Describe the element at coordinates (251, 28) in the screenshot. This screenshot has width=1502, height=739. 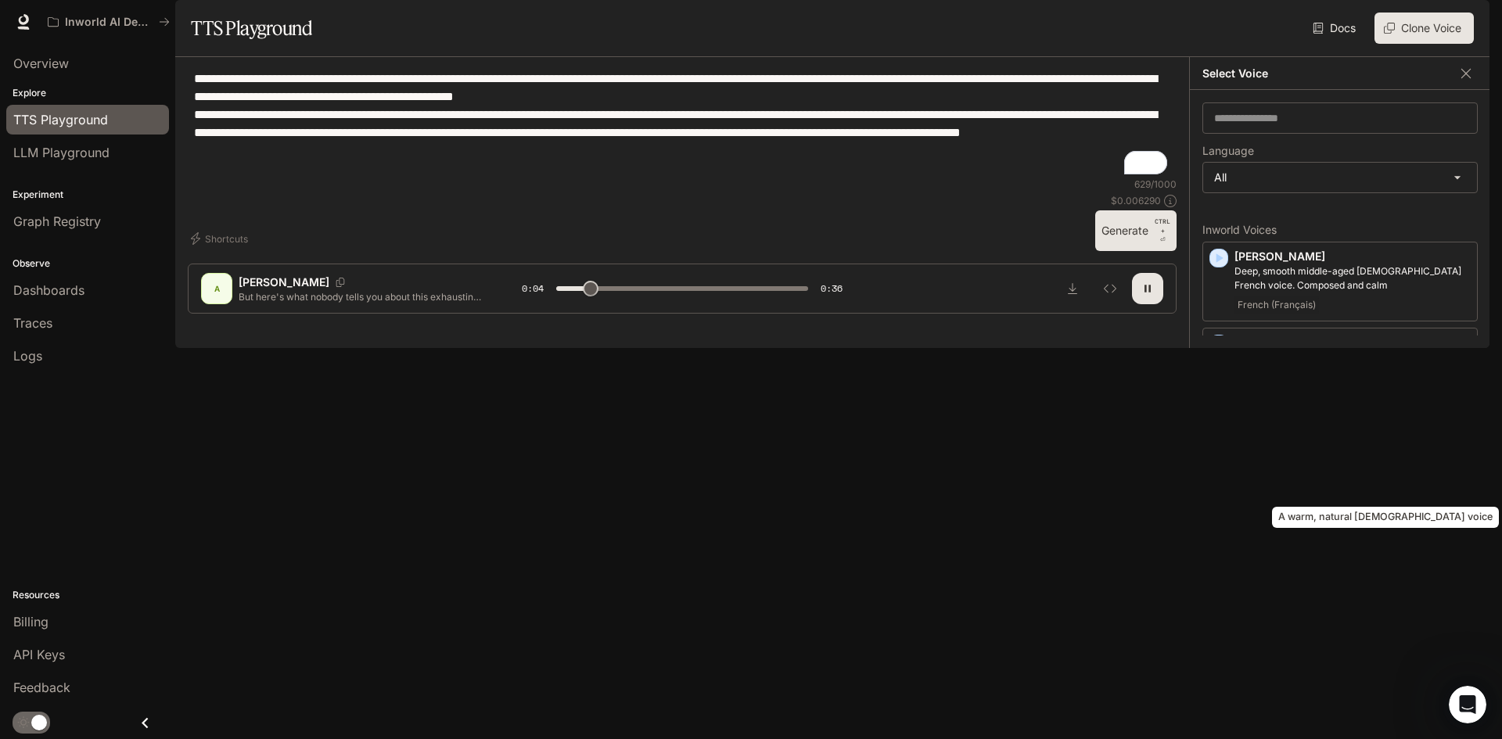
I see `h1: TTS Playground` at that location.